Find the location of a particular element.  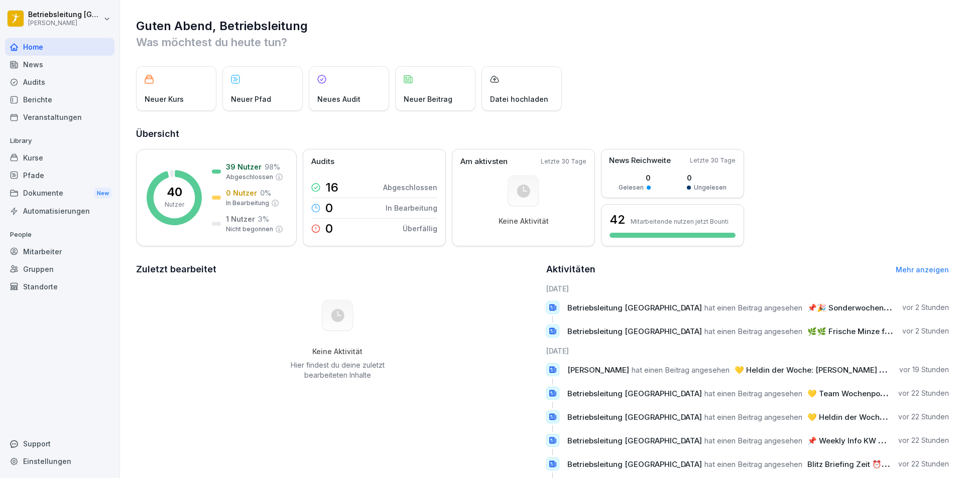

h5: Keine Aktivität is located at coordinates (337, 352).